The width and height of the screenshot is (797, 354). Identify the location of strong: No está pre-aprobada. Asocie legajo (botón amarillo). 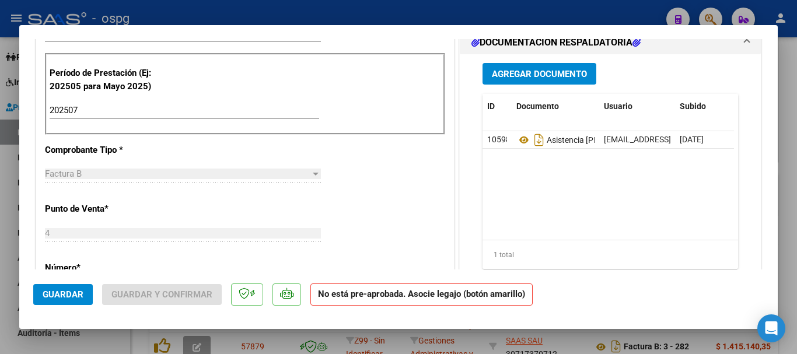
(421, 295).